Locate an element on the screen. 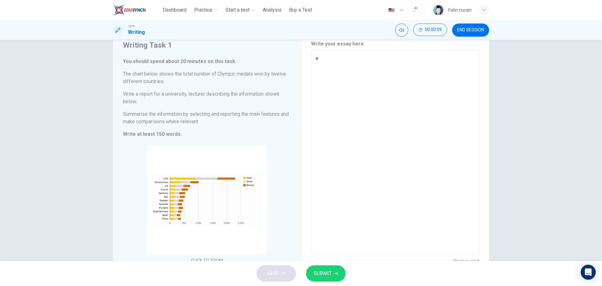 The image size is (602, 286). div: Open Intercom Messenger is located at coordinates (589, 272).